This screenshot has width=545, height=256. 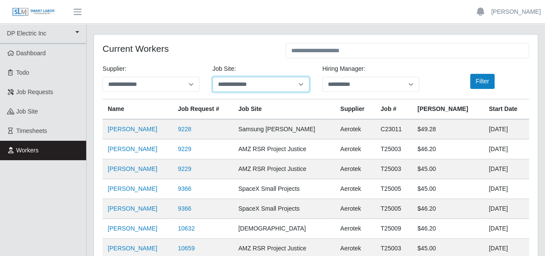 What do you see at coordinates (394, 228) in the screenshot?
I see `td: T25009` at bounding box center [394, 228].